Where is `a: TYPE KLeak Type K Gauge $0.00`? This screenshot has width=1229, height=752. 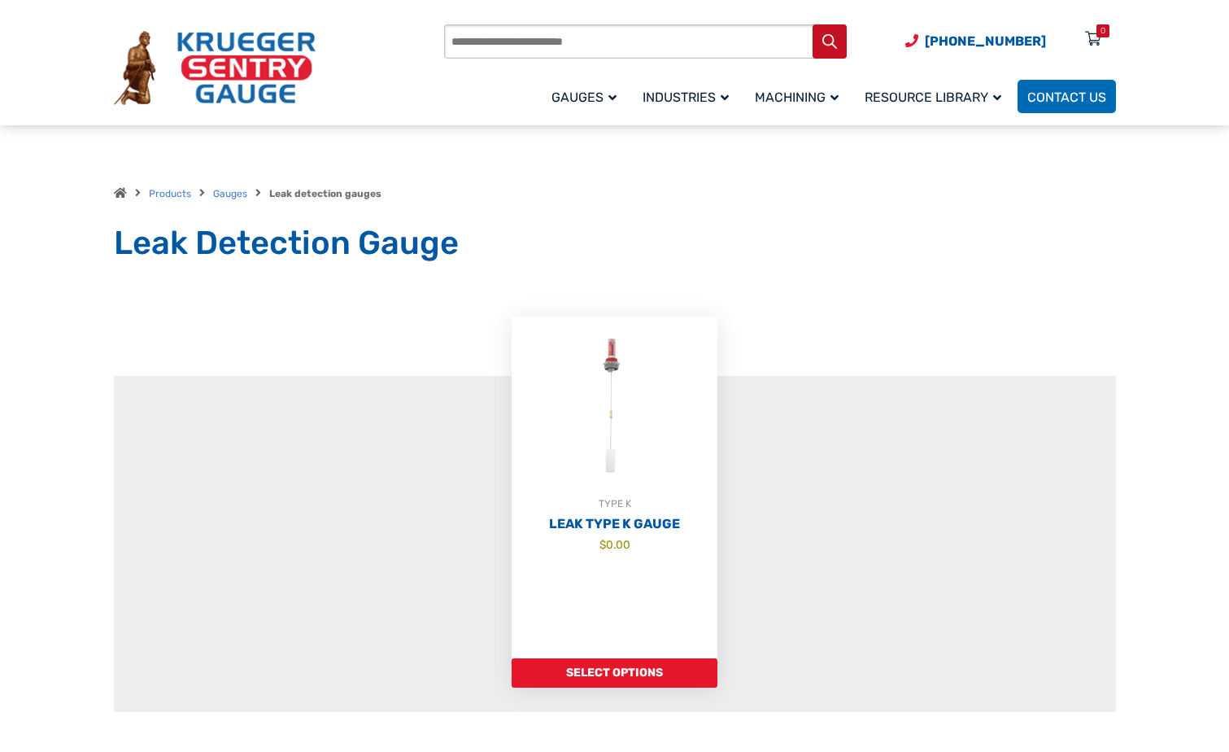
a: TYPE KLeak Type K Gauge $0.00 is located at coordinates (614, 487).